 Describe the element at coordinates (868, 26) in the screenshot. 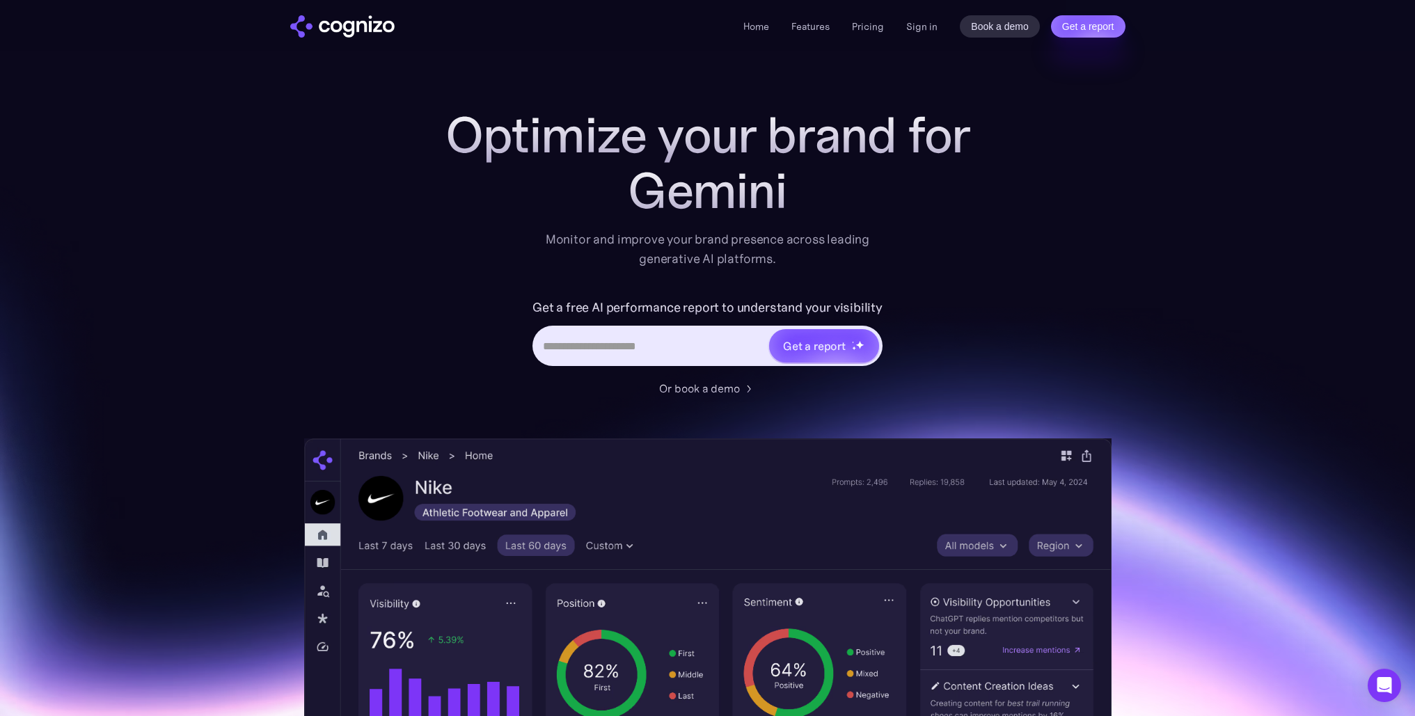

I see `a: Pricing` at that location.